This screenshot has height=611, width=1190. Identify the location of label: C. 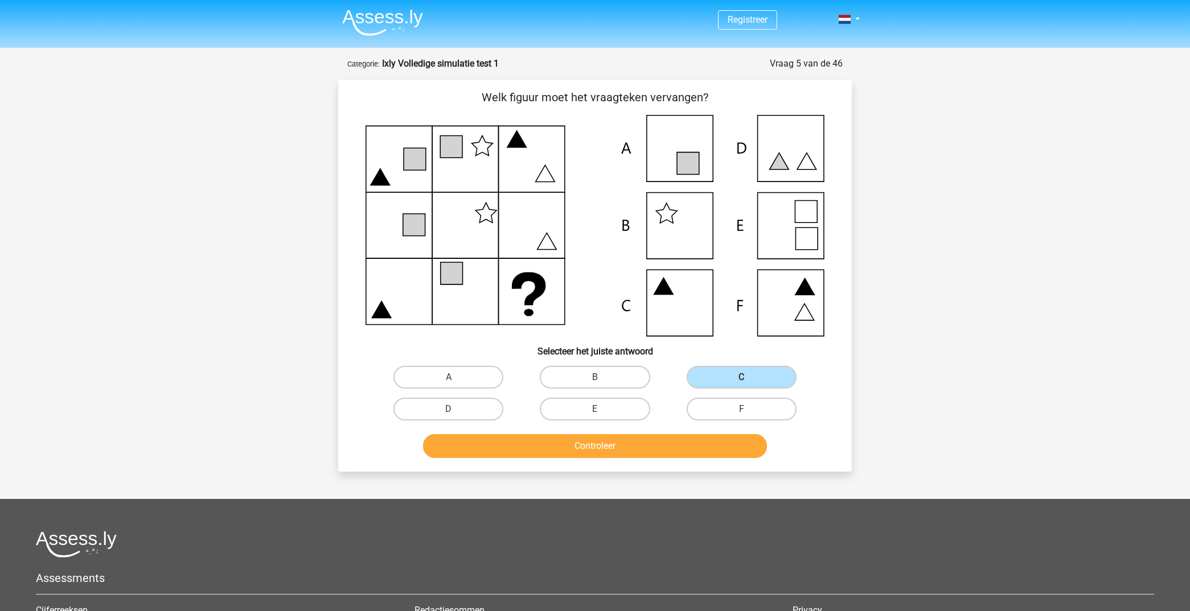
(741, 377).